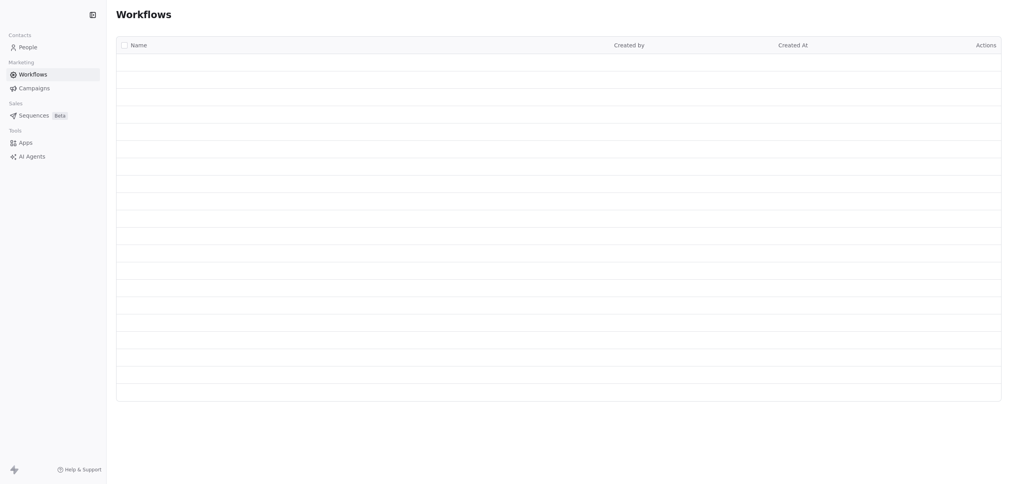 The image size is (1011, 484). What do you see at coordinates (53, 88) in the screenshot?
I see `a: Campaigns` at bounding box center [53, 88].